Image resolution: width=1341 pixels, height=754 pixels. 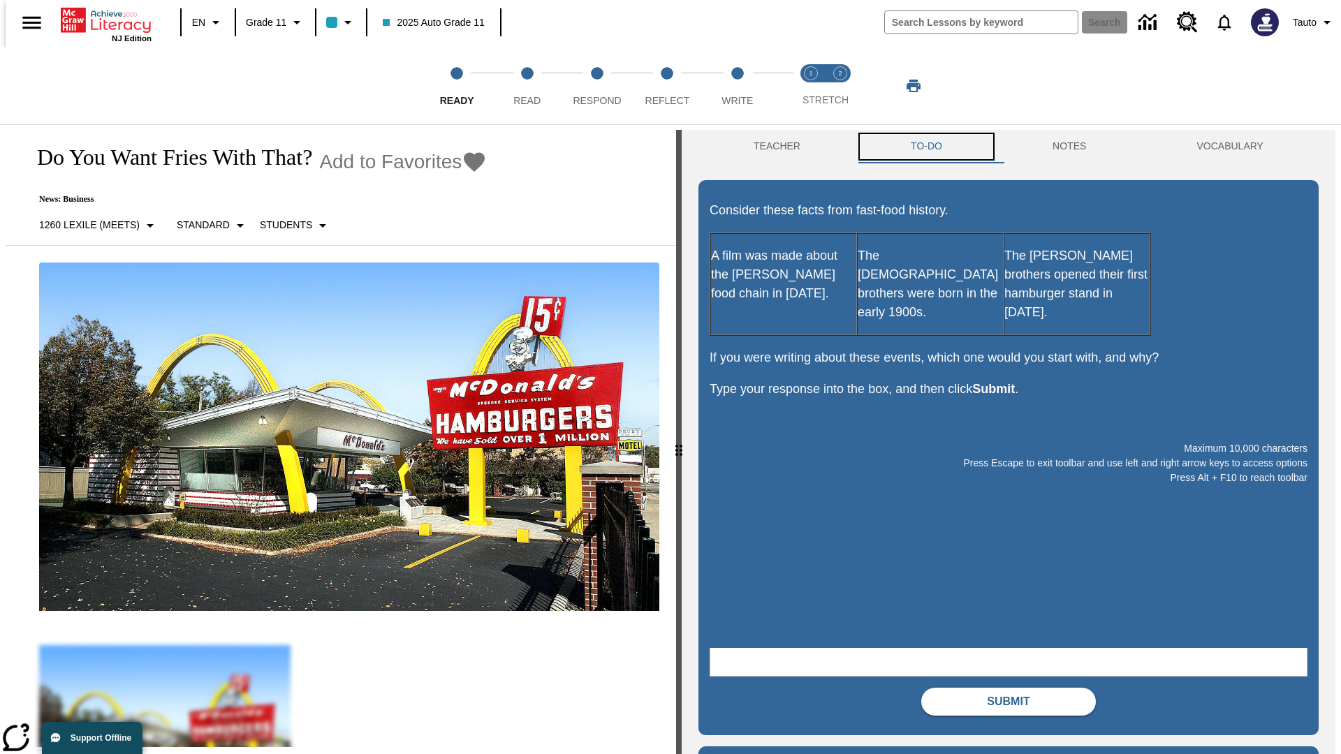 I want to click on p: Students, so click(x=286, y=225).